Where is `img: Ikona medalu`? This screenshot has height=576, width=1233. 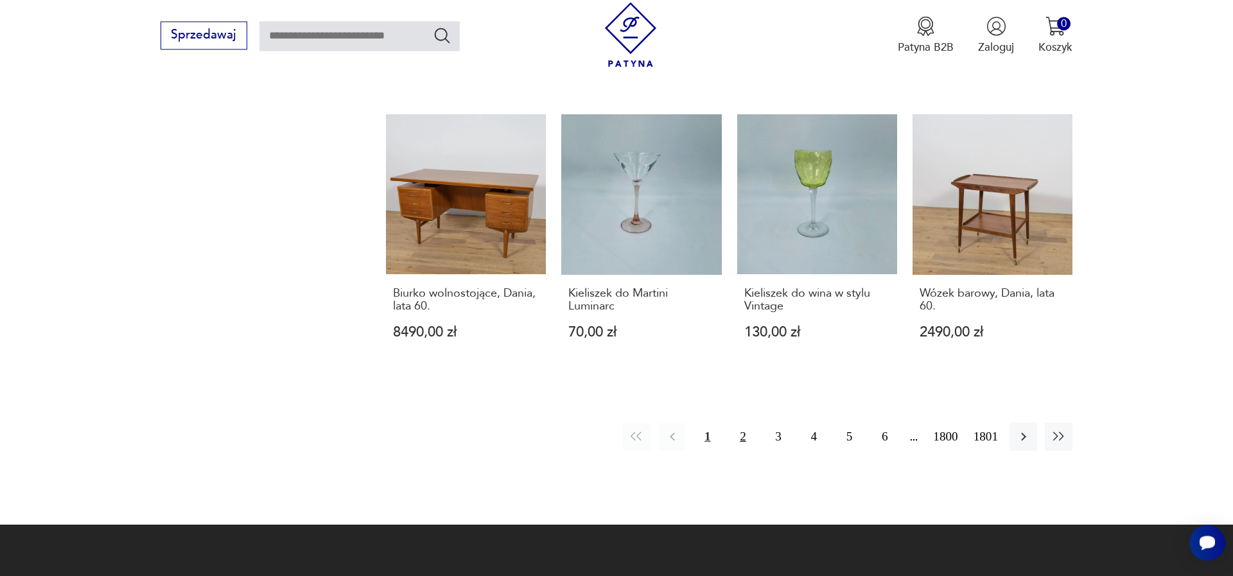
img: Ikona medalu is located at coordinates (925, 26).